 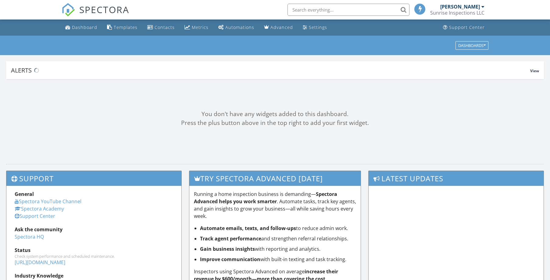 I want to click on a: Spectora HQ, so click(x=29, y=237).